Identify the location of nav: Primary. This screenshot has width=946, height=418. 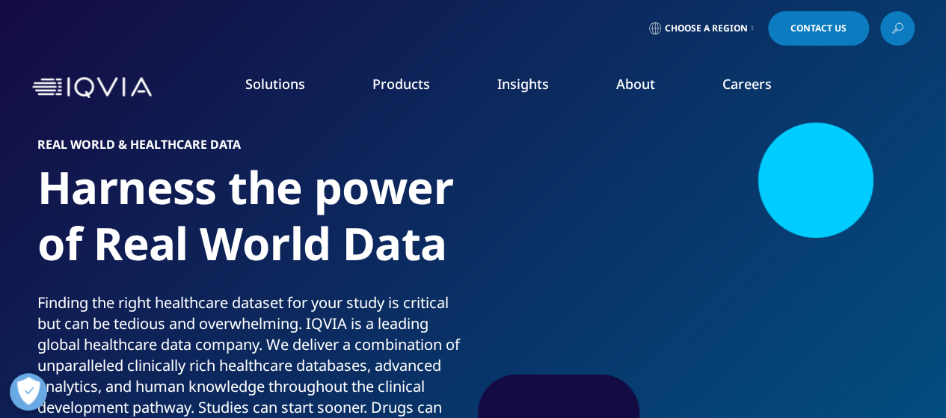
(536, 87).